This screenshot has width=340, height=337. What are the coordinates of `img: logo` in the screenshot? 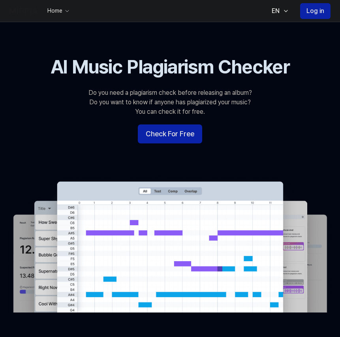 It's located at (24, 11).